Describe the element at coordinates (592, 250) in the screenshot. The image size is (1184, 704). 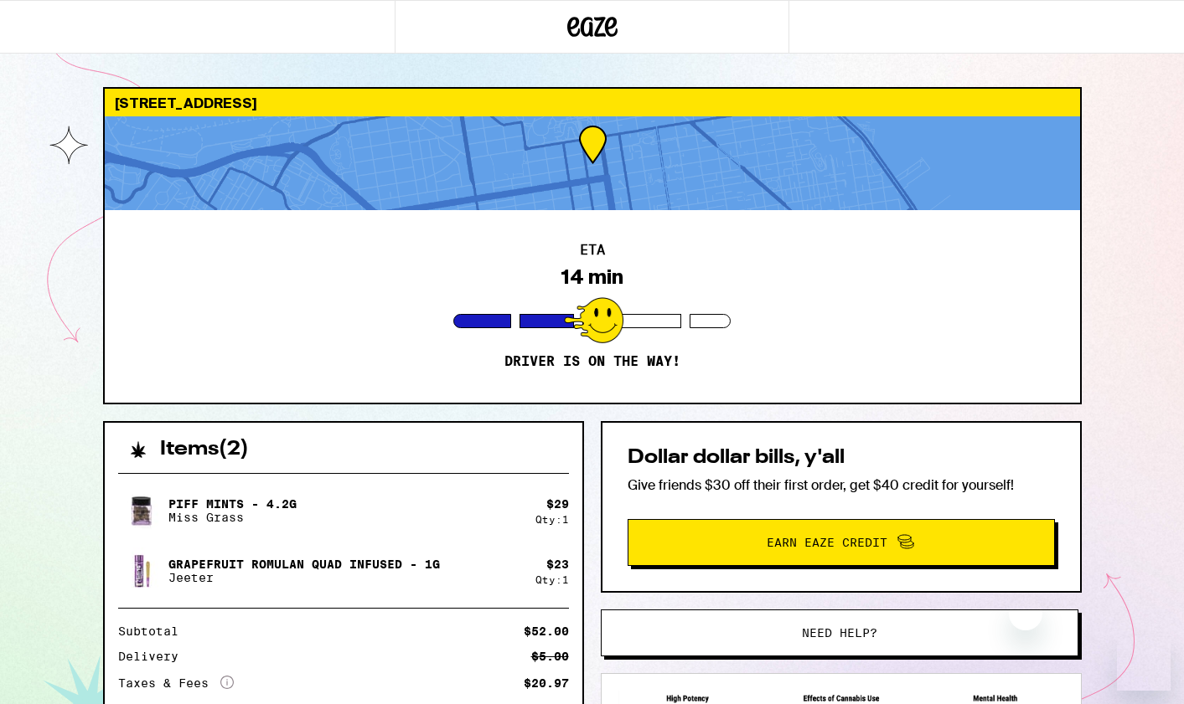
I see `h2: ETA` at that location.